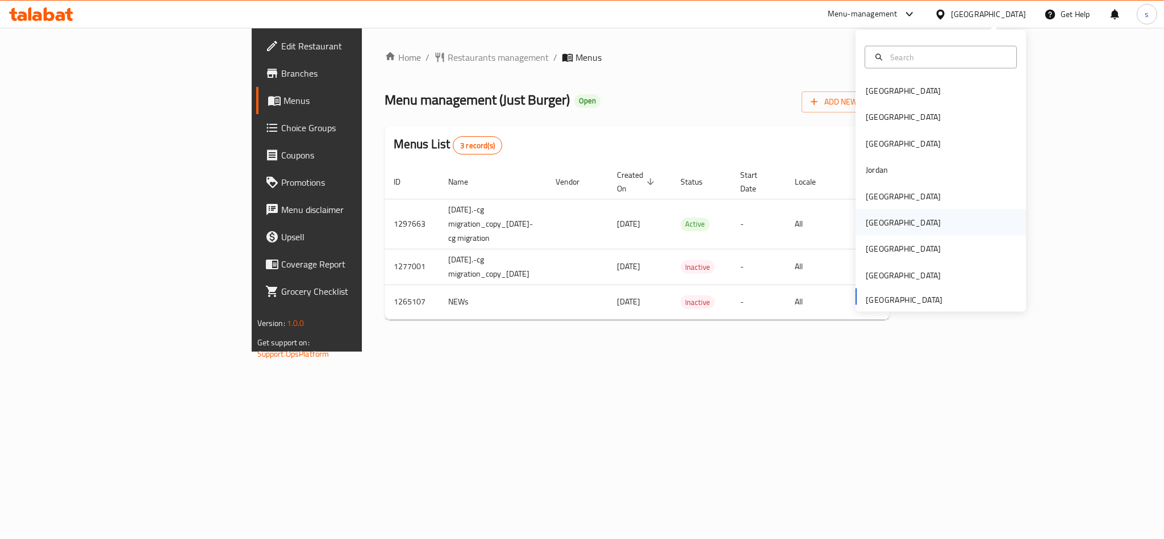 This screenshot has height=539, width=1164. Describe the element at coordinates (575, 182) in the screenshot. I see `span: Vendor` at that location.